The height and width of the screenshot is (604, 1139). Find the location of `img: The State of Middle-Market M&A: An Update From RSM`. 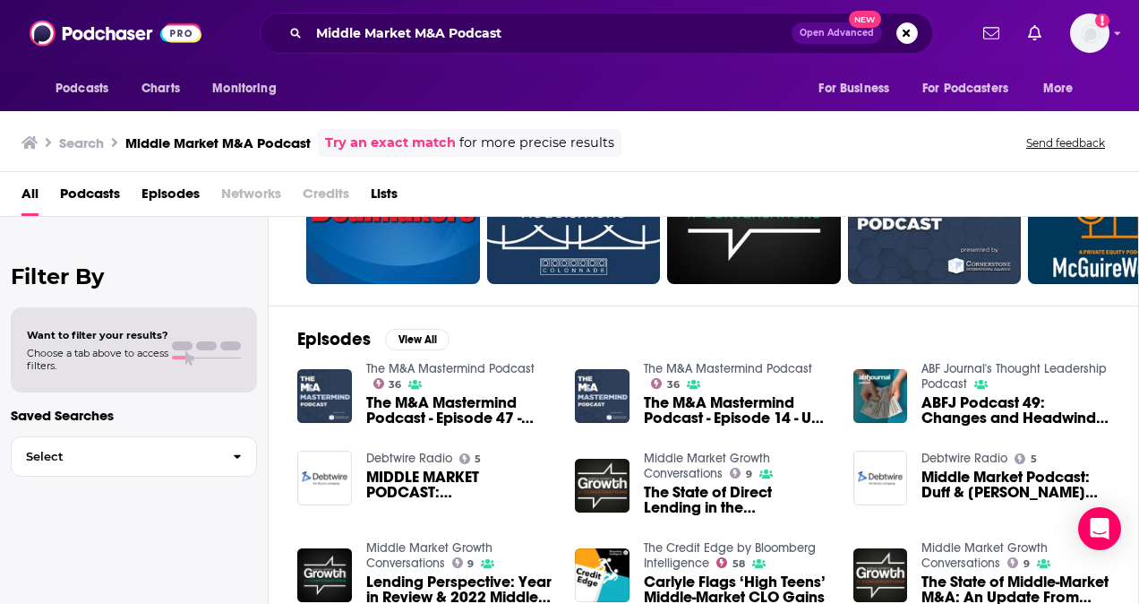

img: The State of Middle-Market M&A: An Update From RSM is located at coordinates (881, 575).